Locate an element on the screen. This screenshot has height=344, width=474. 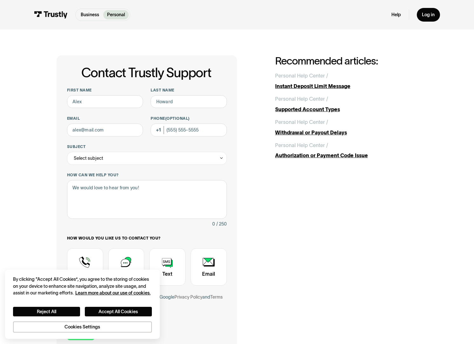
input: alex@mail.com is located at coordinates (105, 130).